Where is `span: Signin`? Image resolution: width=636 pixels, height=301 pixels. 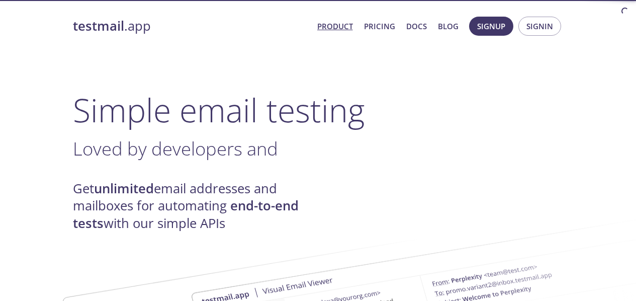
span: Signin is located at coordinates (539, 26).